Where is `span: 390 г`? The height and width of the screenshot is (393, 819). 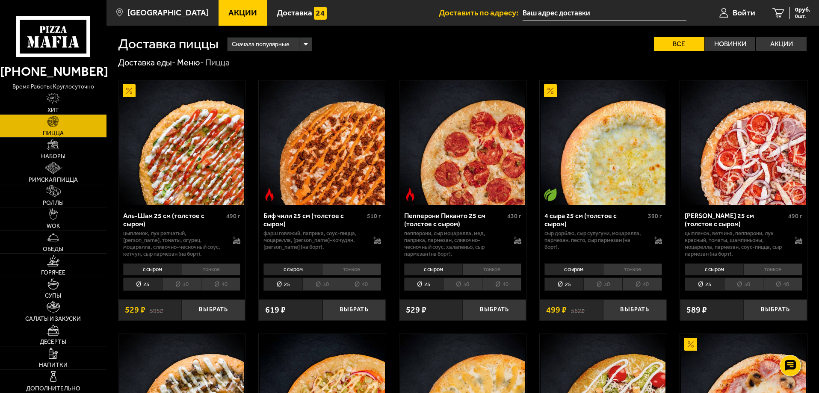
span: 390 г is located at coordinates (655, 216).